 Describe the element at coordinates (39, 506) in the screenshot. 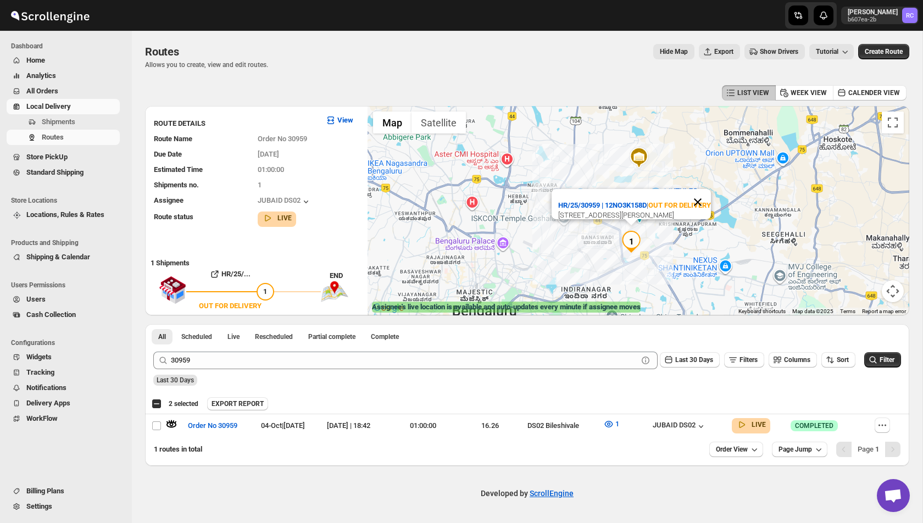

I see `span: Settings` at that location.